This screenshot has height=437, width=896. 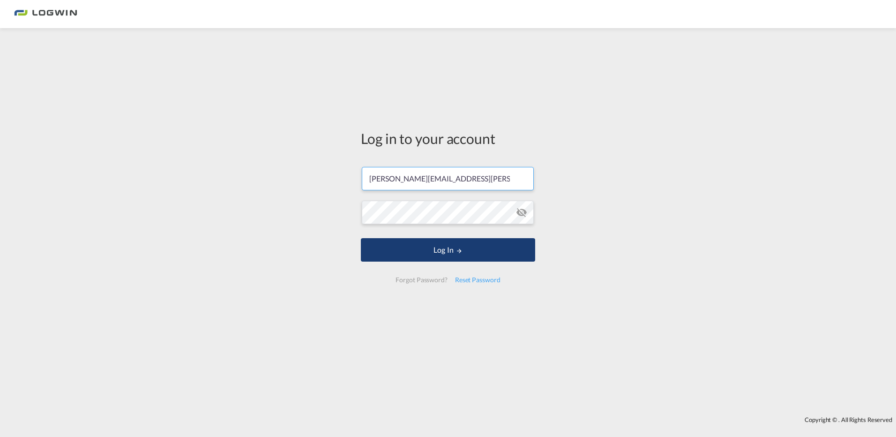 What do you see at coordinates (421, 280) in the screenshot?
I see `div: Forgot Password?` at bounding box center [421, 280].